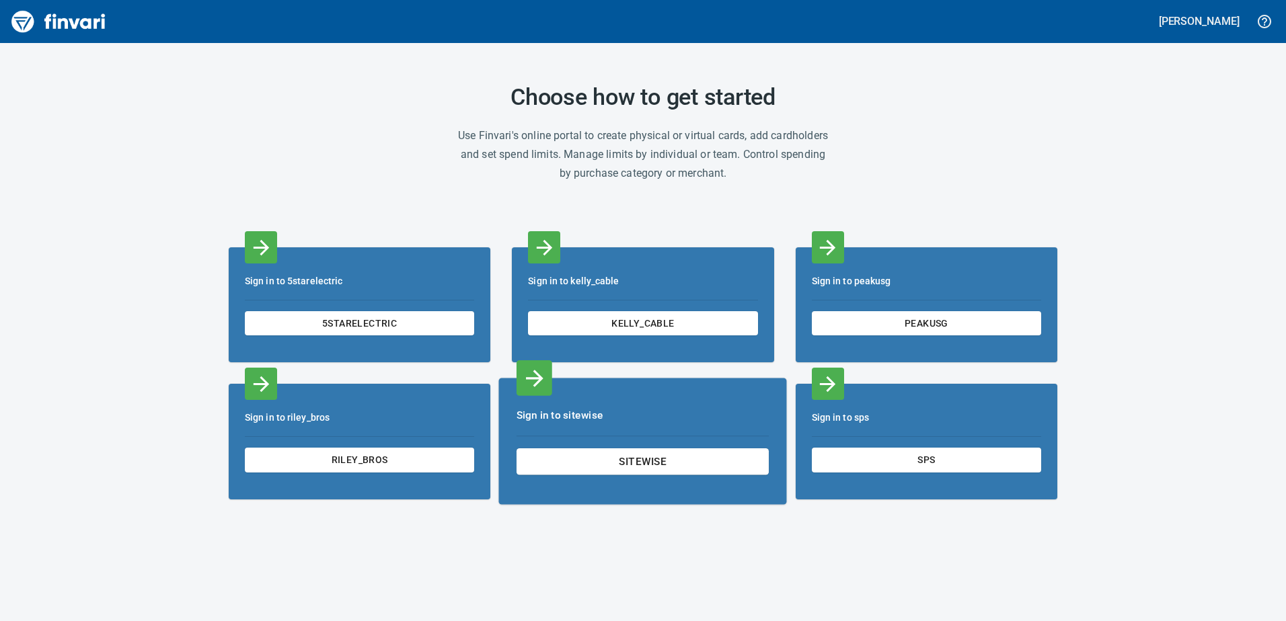 The width and height of the screenshot is (1286, 621). I want to click on button: sps, so click(926, 460).